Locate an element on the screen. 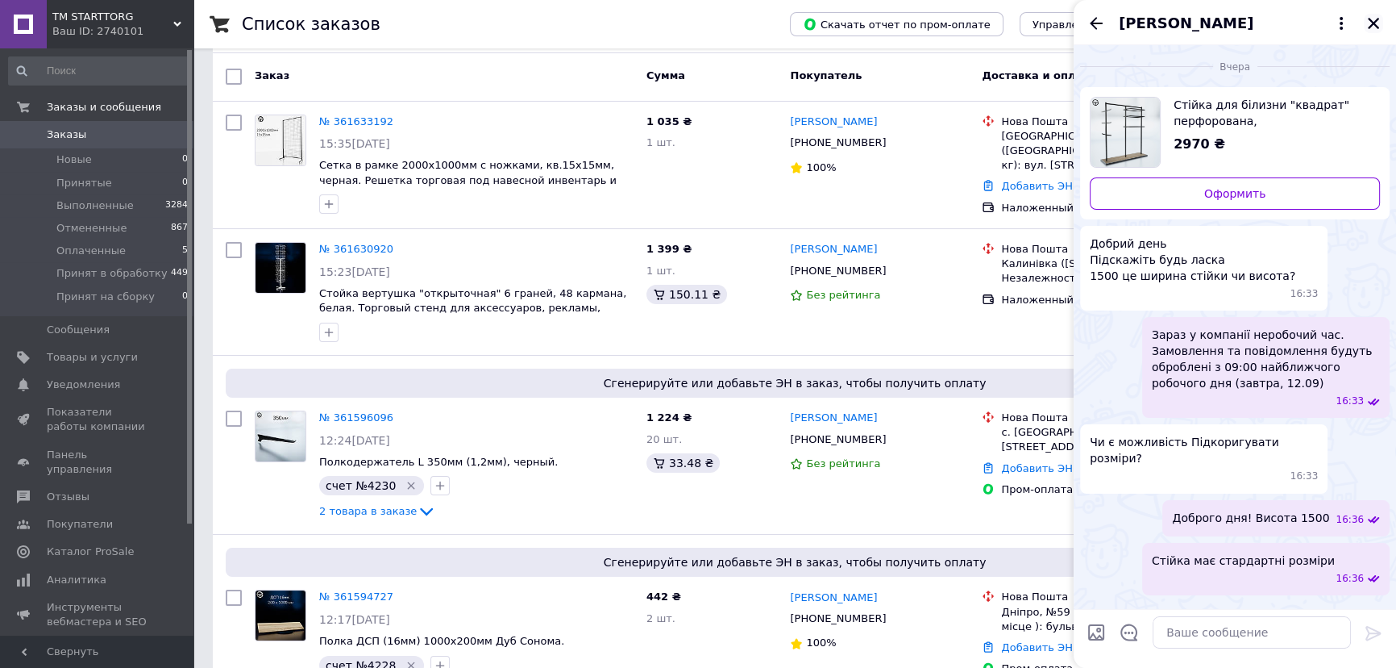 The width and height of the screenshot is (1396, 668). a: № 361596096 is located at coordinates (356, 417).